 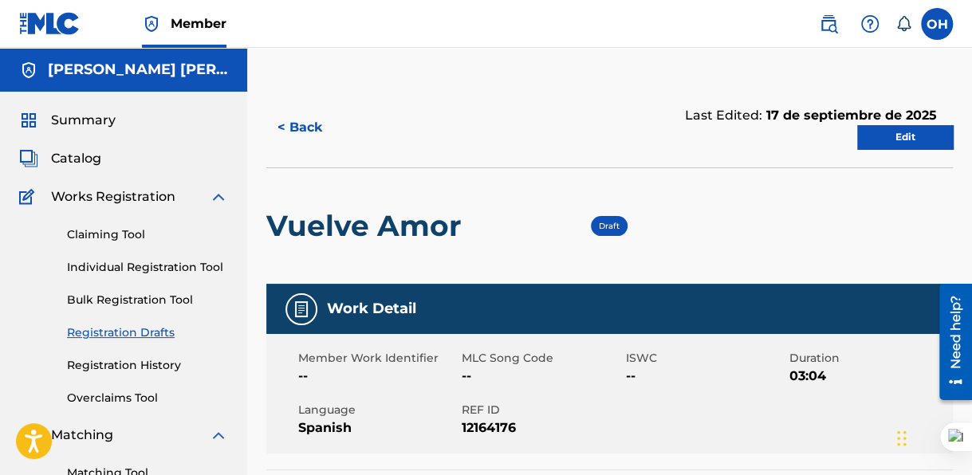 What do you see at coordinates (147, 234) in the screenshot?
I see `a: Claiming Tool` at bounding box center [147, 234].